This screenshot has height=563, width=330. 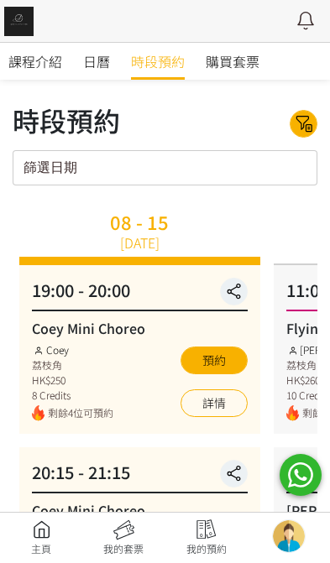 I want to click on div: 08 - 15, so click(x=139, y=222).